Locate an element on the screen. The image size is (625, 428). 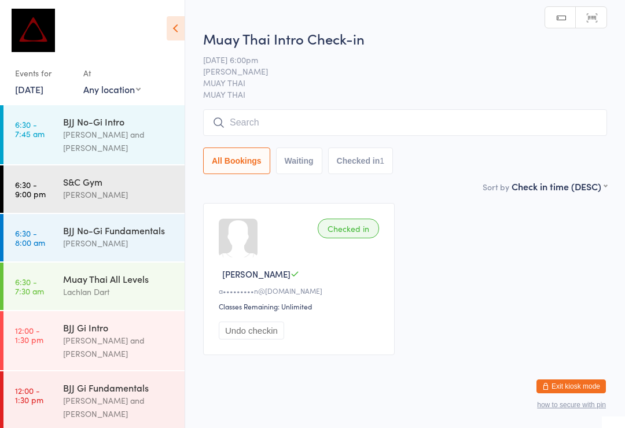
div: S&C Gym is located at coordinates (119, 182).